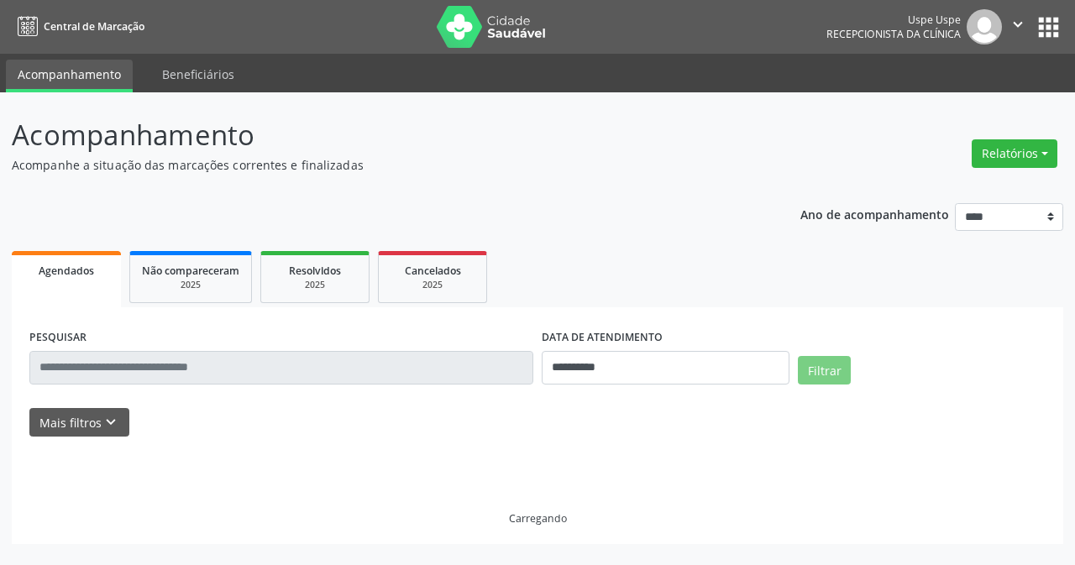  Describe the element at coordinates (94, 26) in the screenshot. I see `span: Central de Marcação` at that location.